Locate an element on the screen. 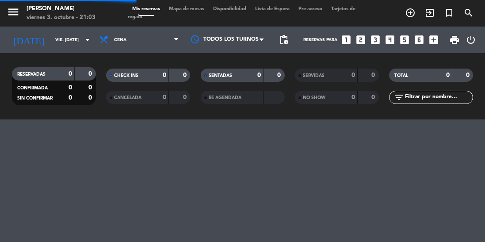 The height and width of the screenshot is (242, 485). i: looks_4 is located at coordinates (390, 40).